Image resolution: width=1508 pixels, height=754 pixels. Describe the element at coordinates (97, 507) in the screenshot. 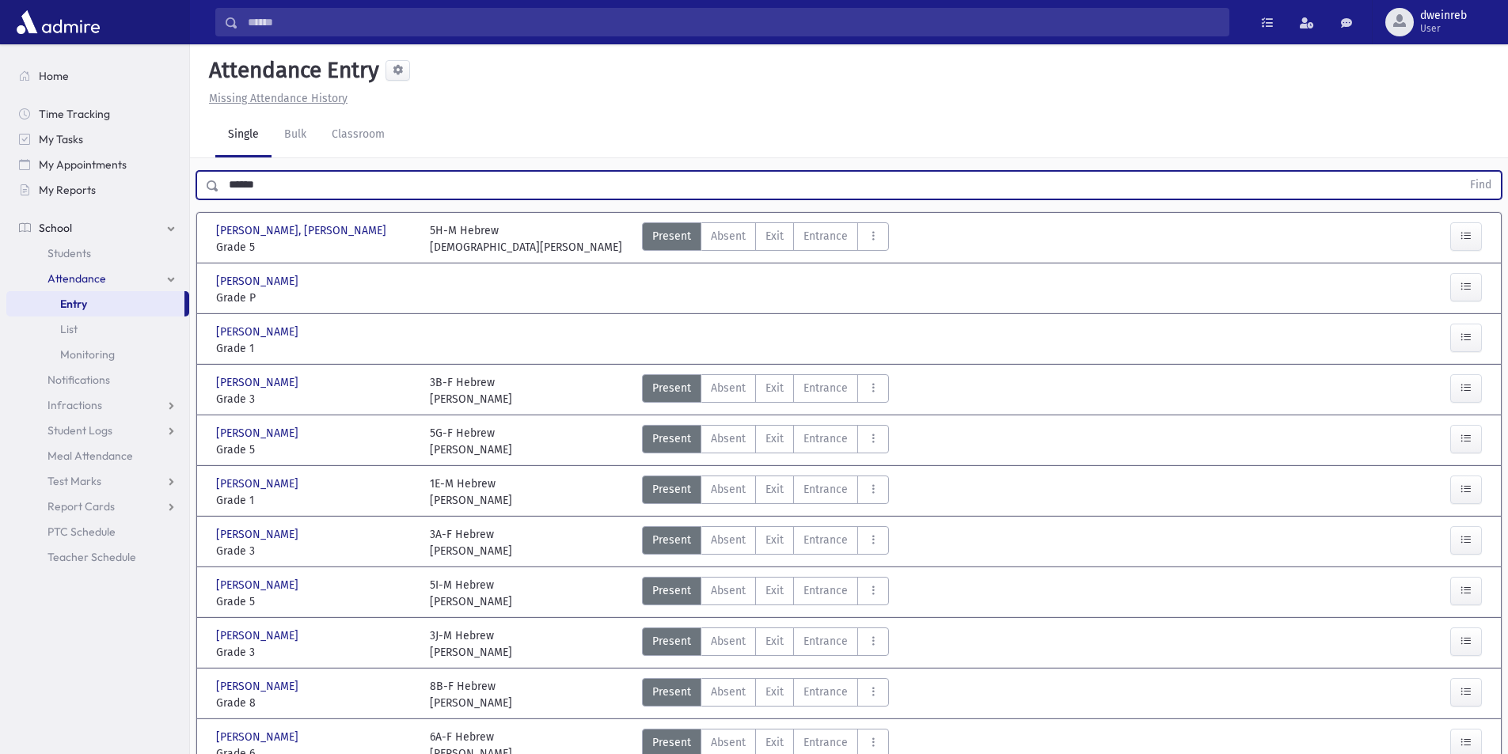

I see `a: Report Cards` at that location.